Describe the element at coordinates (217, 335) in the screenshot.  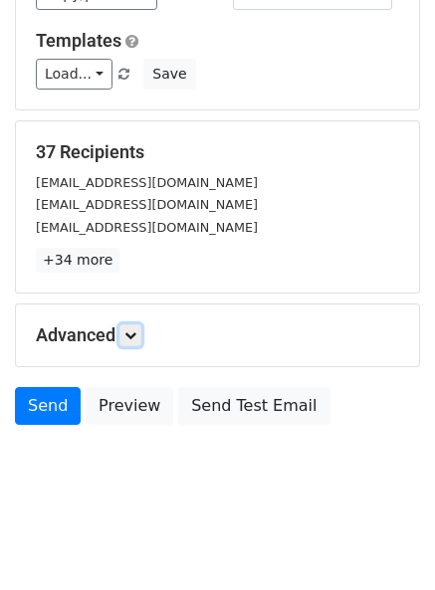
I see `h5: Advanced` at that location.